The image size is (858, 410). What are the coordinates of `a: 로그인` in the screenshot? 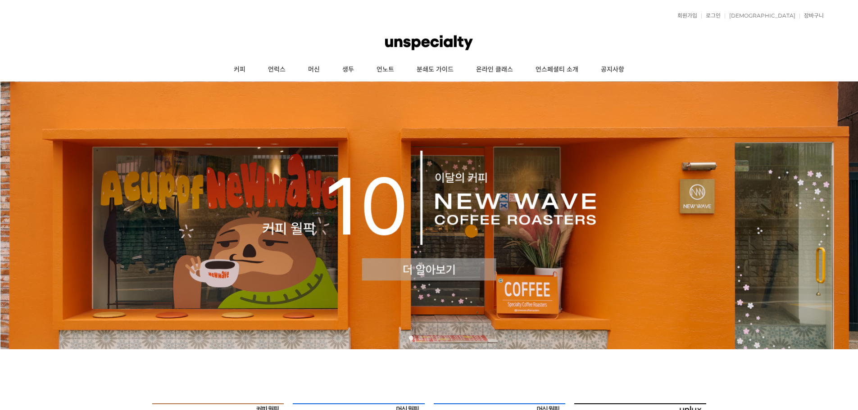 It's located at (711, 16).